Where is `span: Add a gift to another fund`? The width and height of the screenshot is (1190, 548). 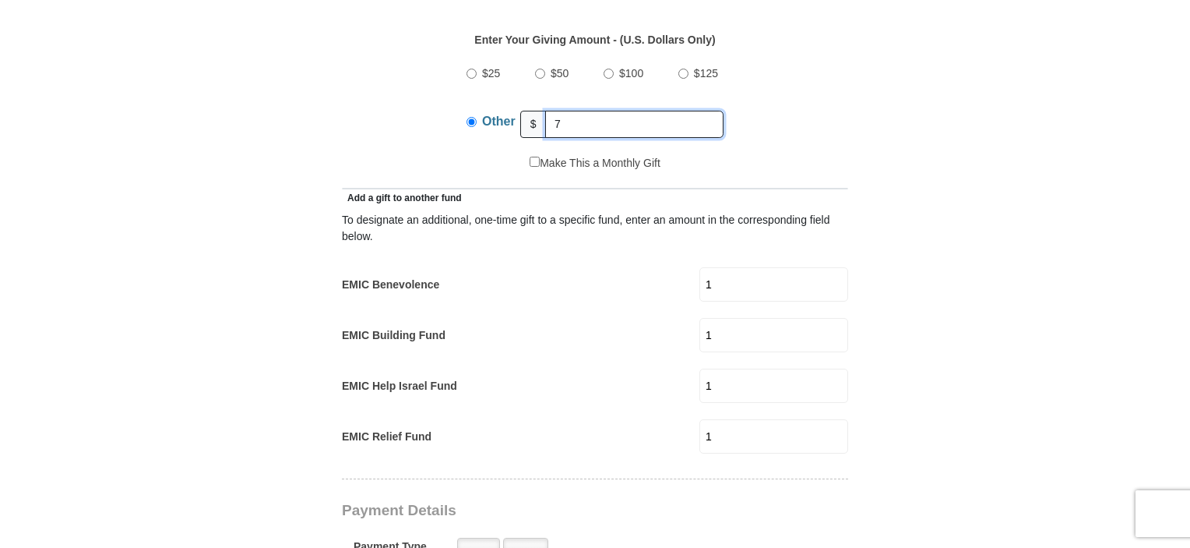 span: Add a gift to another fund is located at coordinates (402, 198).